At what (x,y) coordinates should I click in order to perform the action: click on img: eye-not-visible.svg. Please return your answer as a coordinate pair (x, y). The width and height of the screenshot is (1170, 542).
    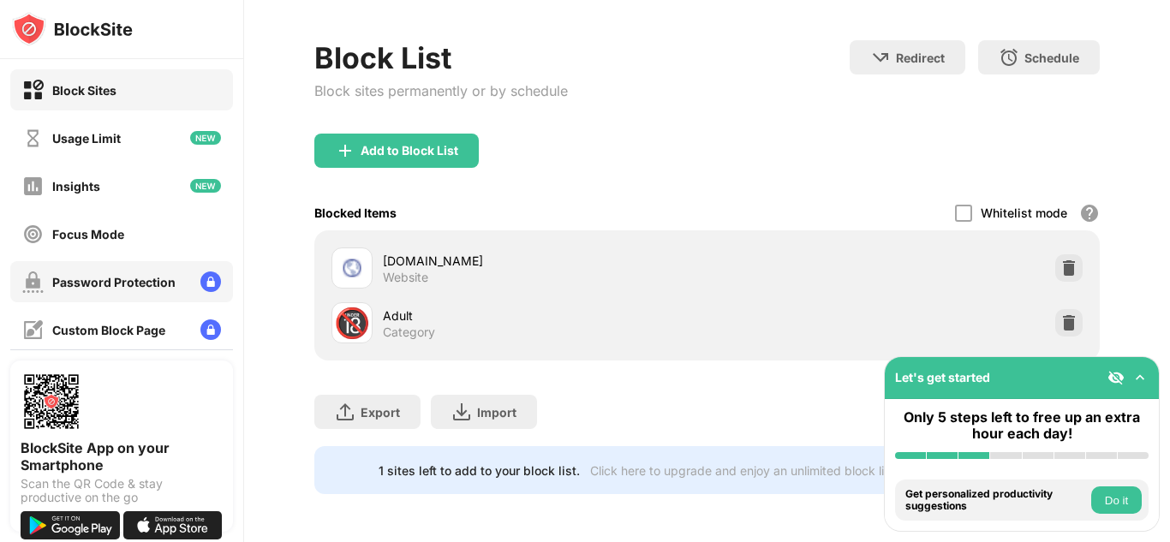
    Looking at the image, I should click on (1116, 378).